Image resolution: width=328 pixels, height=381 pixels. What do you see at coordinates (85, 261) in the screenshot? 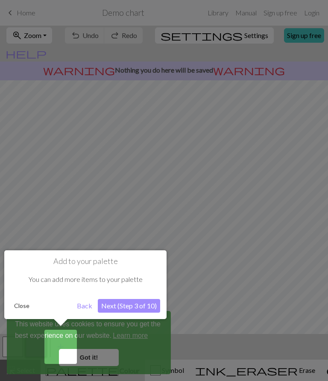
I see `h1: Add to your palette` at bounding box center [85, 261].